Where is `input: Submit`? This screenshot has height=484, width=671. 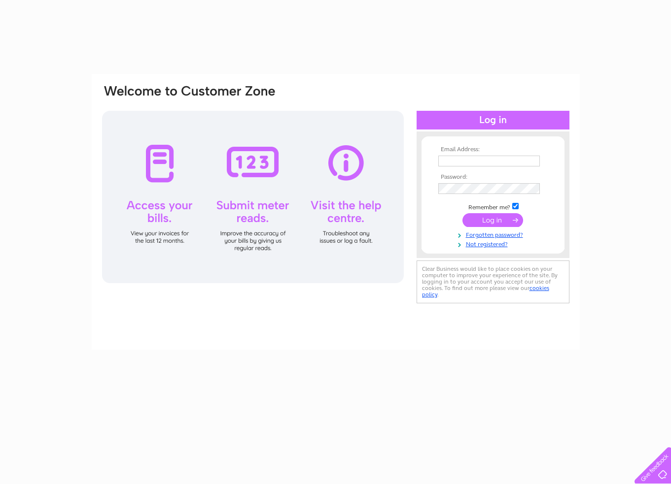 input: Submit is located at coordinates (492, 220).